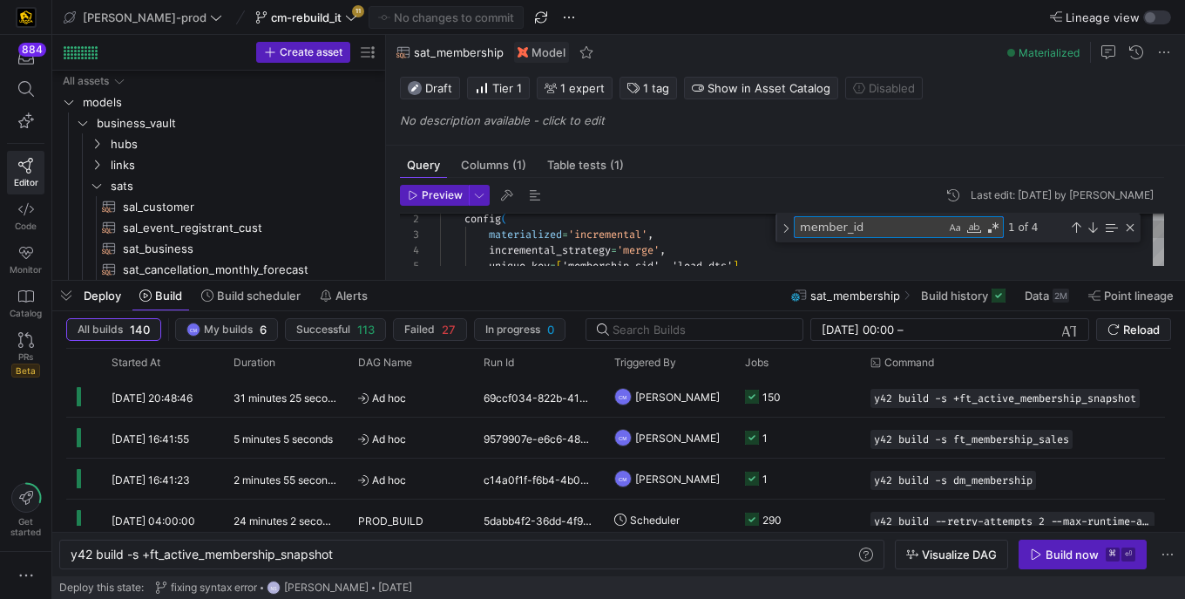 The height and width of the screenshot is (599, 1185). What do you see at coordinates (519, 266) in the screenshot?
I see `span: unique_key` at bounding box center [519, 266].